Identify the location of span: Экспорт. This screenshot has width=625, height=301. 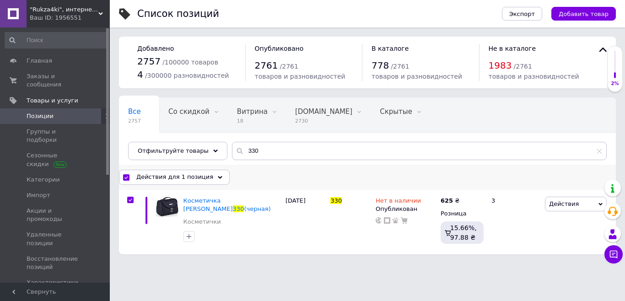
(522, 14).